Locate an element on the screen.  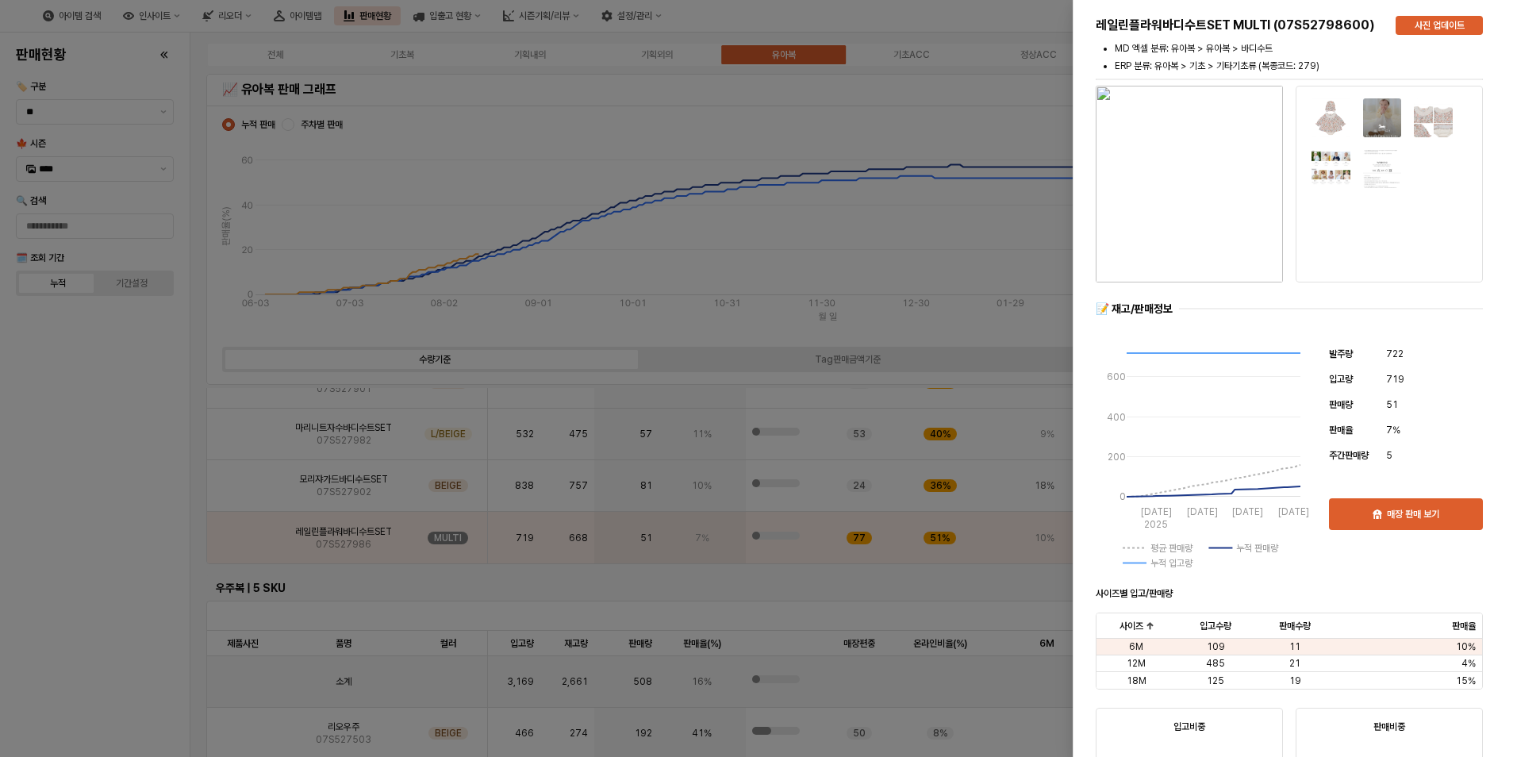
button: 사진 업데이트 is located at coordinates (1439, 25).